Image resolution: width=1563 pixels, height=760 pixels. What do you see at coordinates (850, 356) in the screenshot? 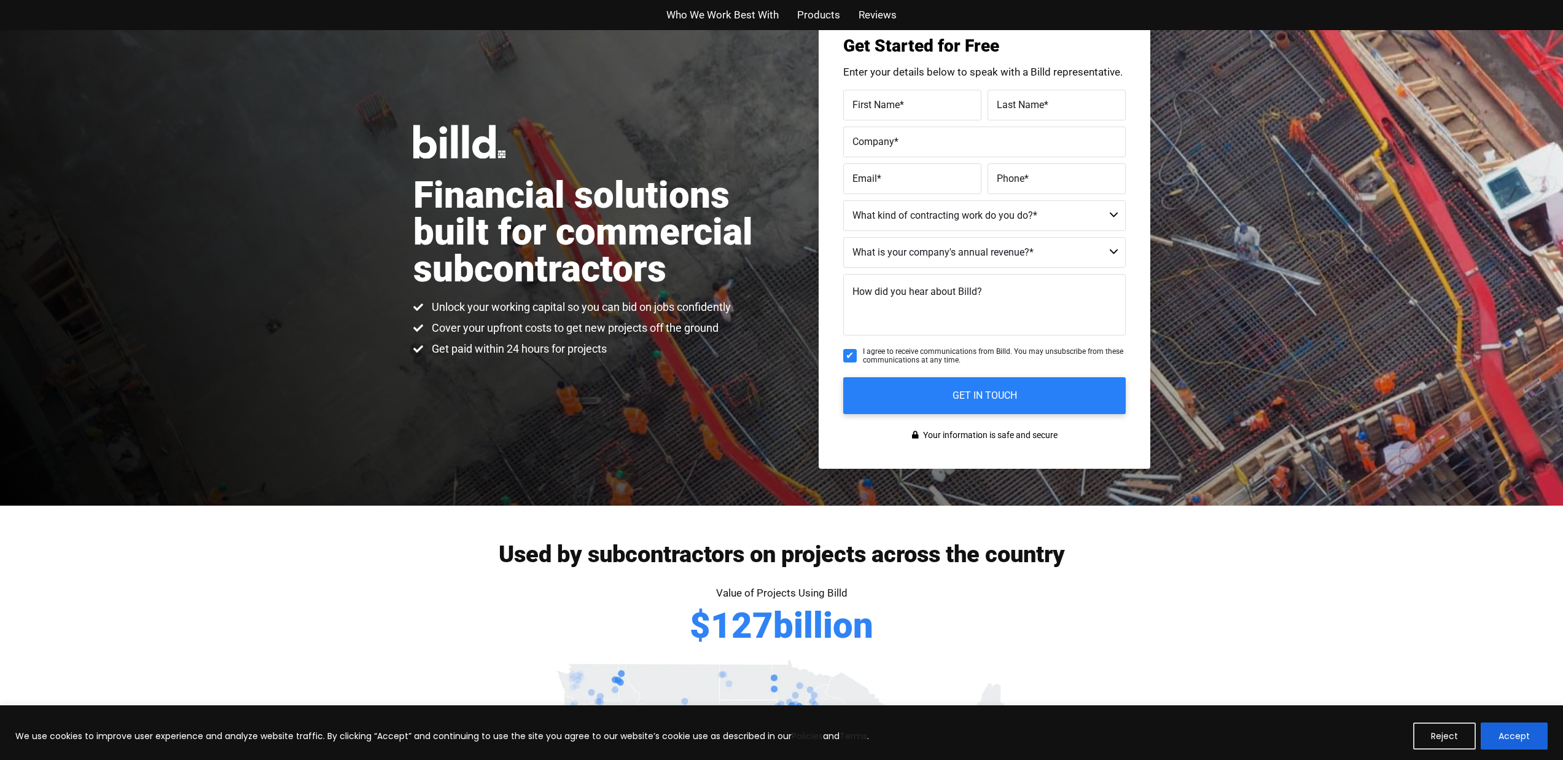
I see `input: I agree to receive communications from Billd. You may unsubscribe from these communications at an...` at bounding box center [850, 356].